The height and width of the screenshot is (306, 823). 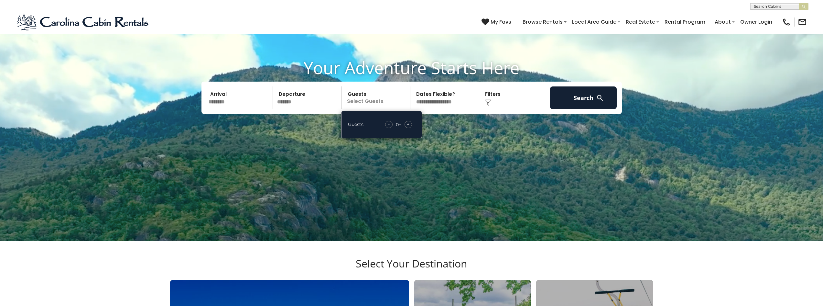 I want to click on p: Select Guests, so click(x=377, y=98).